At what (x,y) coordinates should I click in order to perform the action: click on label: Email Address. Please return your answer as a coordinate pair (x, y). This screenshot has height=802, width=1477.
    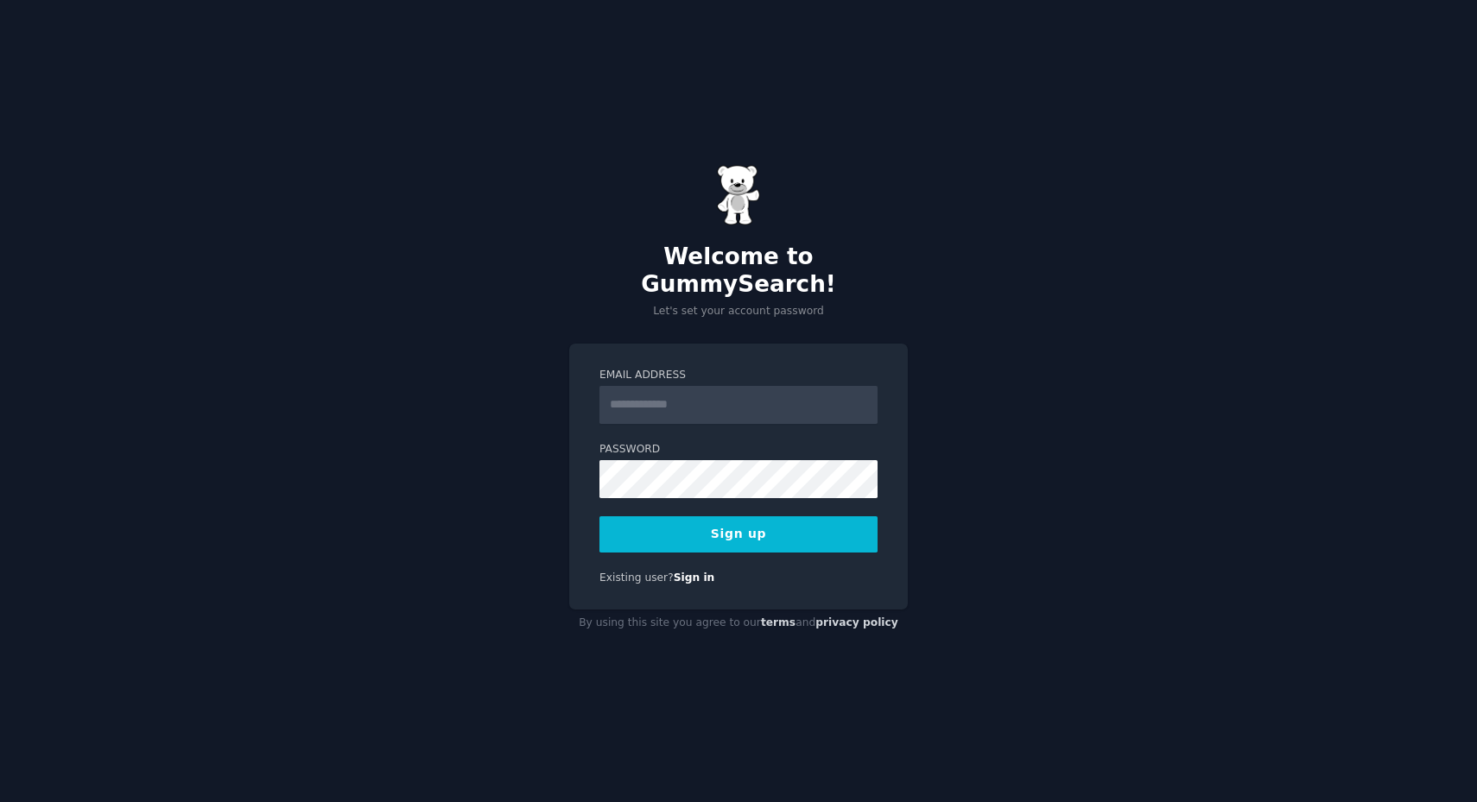
    Looking at the image, I should click on (739, 376).